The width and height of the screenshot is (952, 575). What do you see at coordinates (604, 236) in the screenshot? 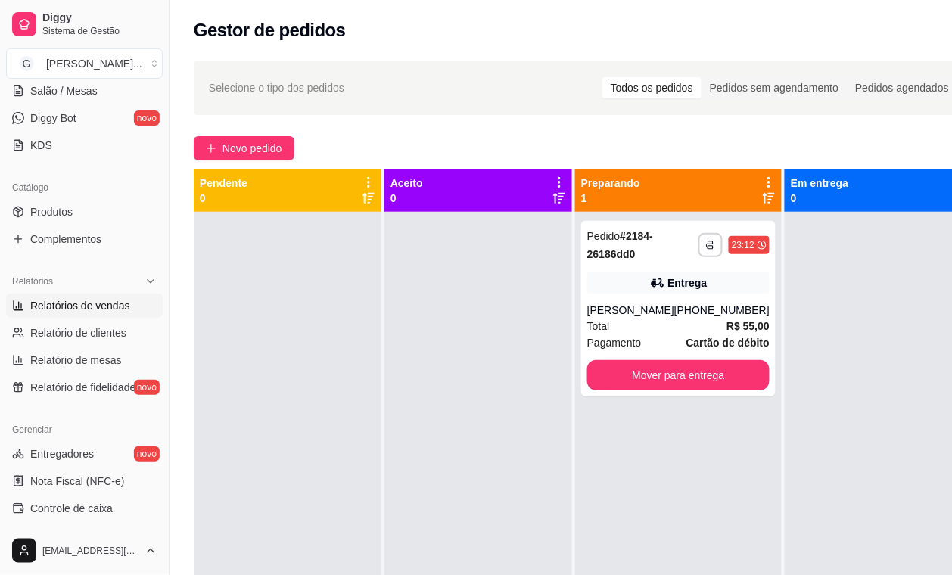
I see `span: Pedido` at bounding box center [604, 236].